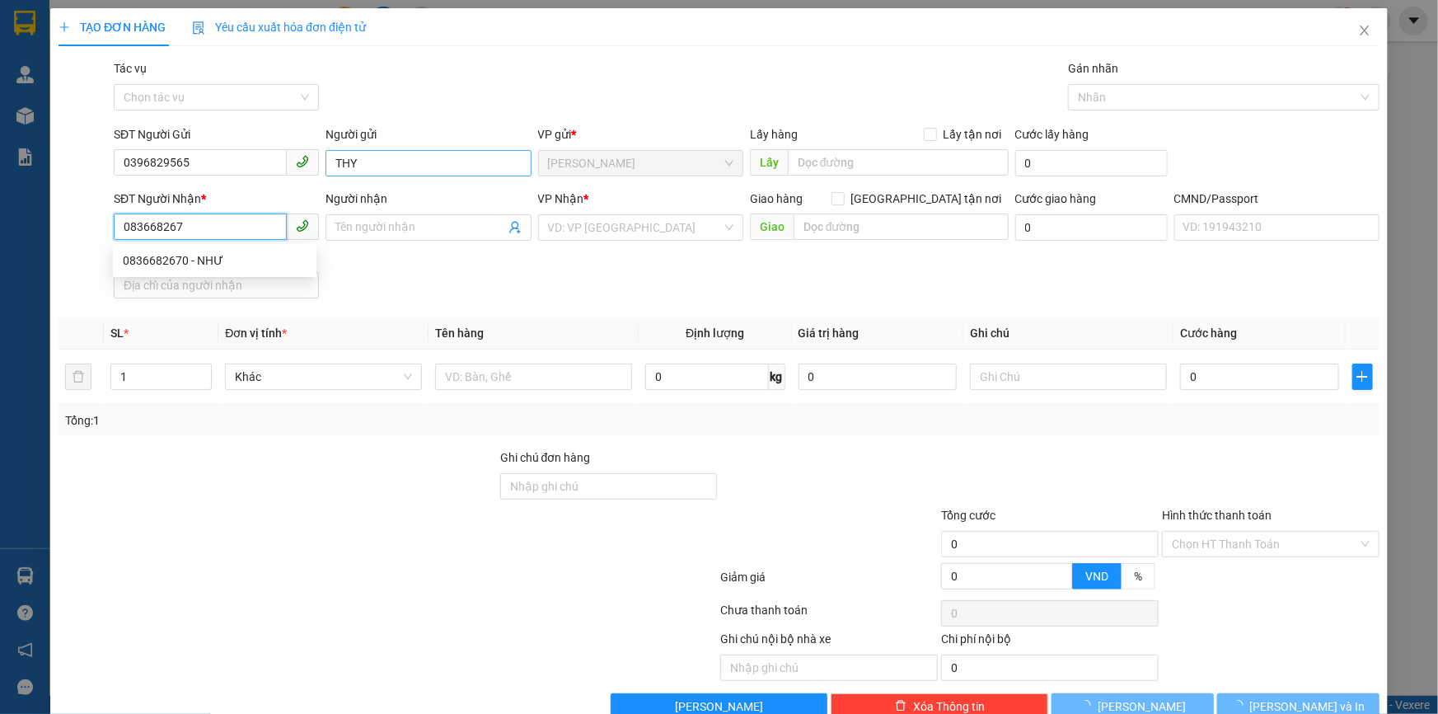 Image resolution: width=1438 pixels, height=714 pixels. Describe the element at coordinates (829, 642) in the screenshot. I see `div: Ghi chú nội bộ nhà xe` at that location.